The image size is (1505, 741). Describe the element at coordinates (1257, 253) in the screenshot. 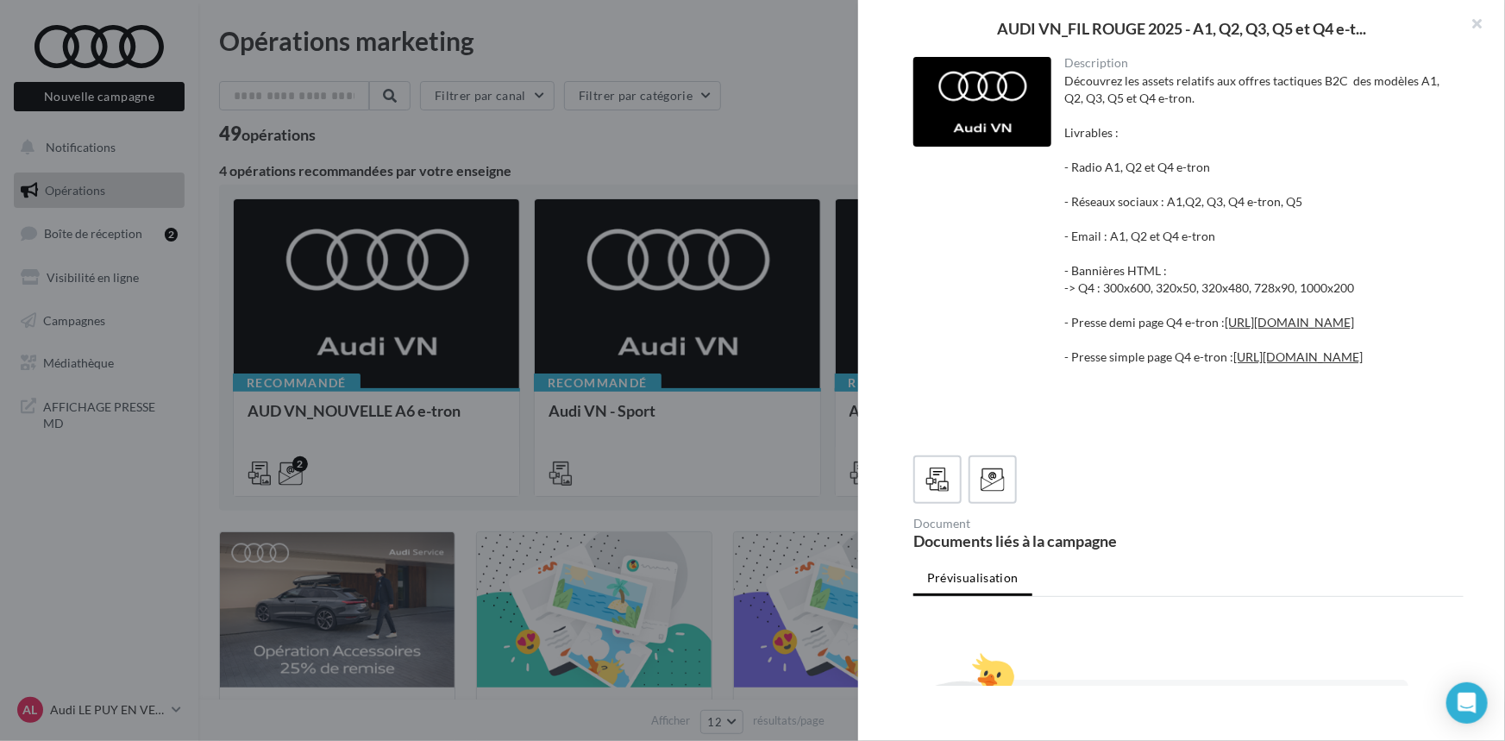

I see `div: Découvrez les assets relatifs aux offres tactiques B2C des modèles A1, Q2, Q3, Q5 et Q4 e-tron. L...` at that location.